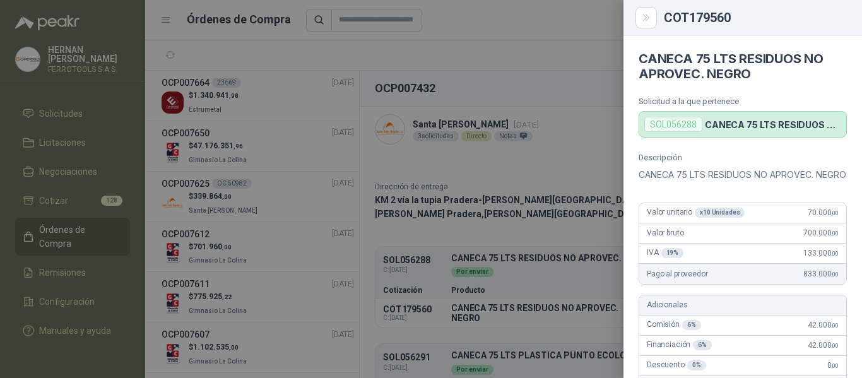 Image resolution: width=862 pixels, height=378 pixels. What do you see at coordinates (742, 66) in the screenshot?
I see `h4: CANECA 75 LTS RESIDUOS NO APROVEC. NEGRO` at bounding box center [742, 66].